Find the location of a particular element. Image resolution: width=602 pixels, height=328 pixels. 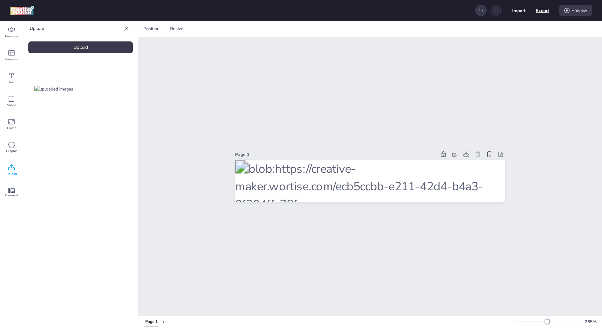

span: Position is located at coordinates (151, 29).